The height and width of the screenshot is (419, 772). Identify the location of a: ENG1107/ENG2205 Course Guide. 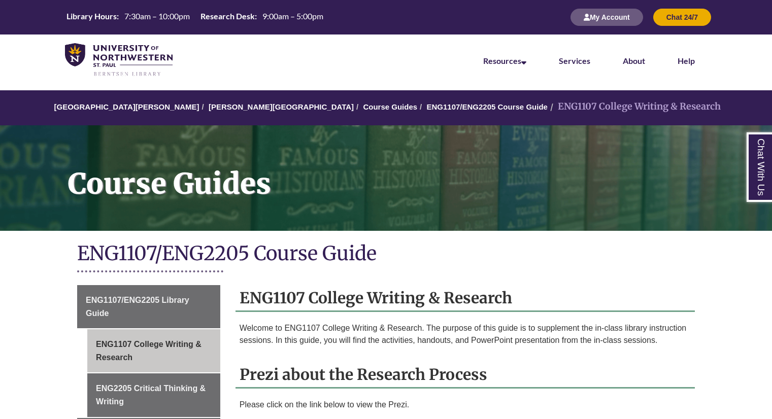
(487, 107).